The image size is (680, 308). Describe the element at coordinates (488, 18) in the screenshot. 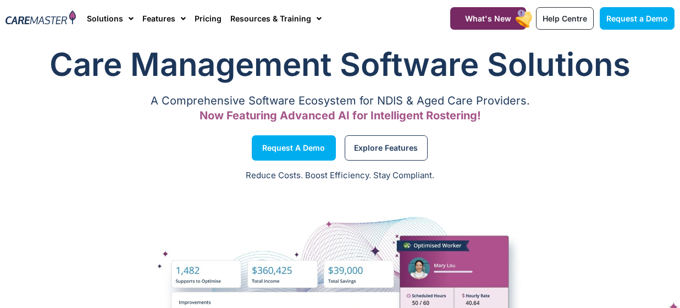

I see `a: What's New` at that location.